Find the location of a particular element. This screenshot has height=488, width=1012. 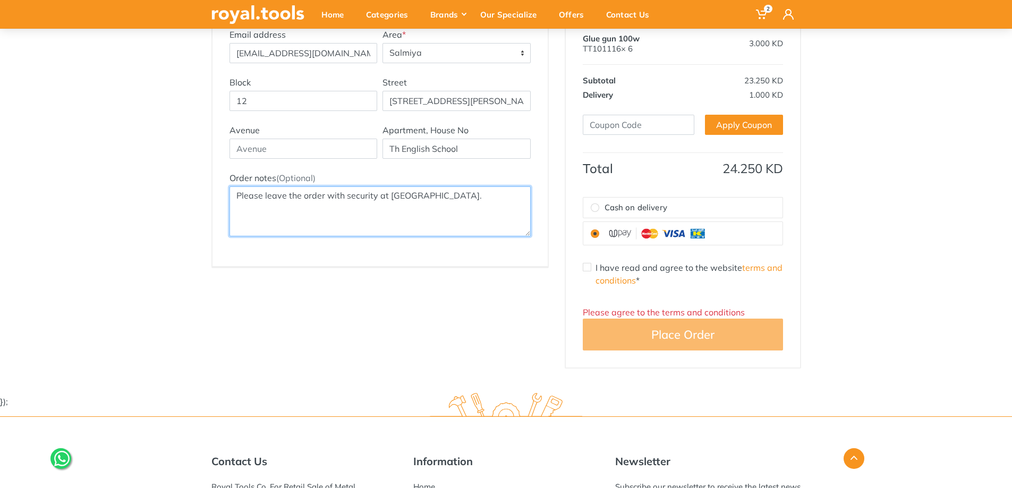

div: Our Specialize is located at coordinates (512, 14).